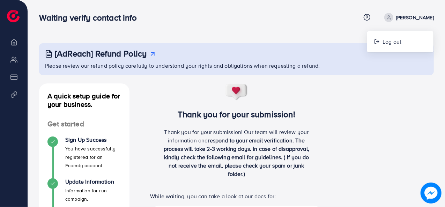 Image resolution: width=445 pixels, height=207 pixels. Describe the element at coordinates (93, 139) in the screenshot. I see `h4: Sign Up Success` at that location.